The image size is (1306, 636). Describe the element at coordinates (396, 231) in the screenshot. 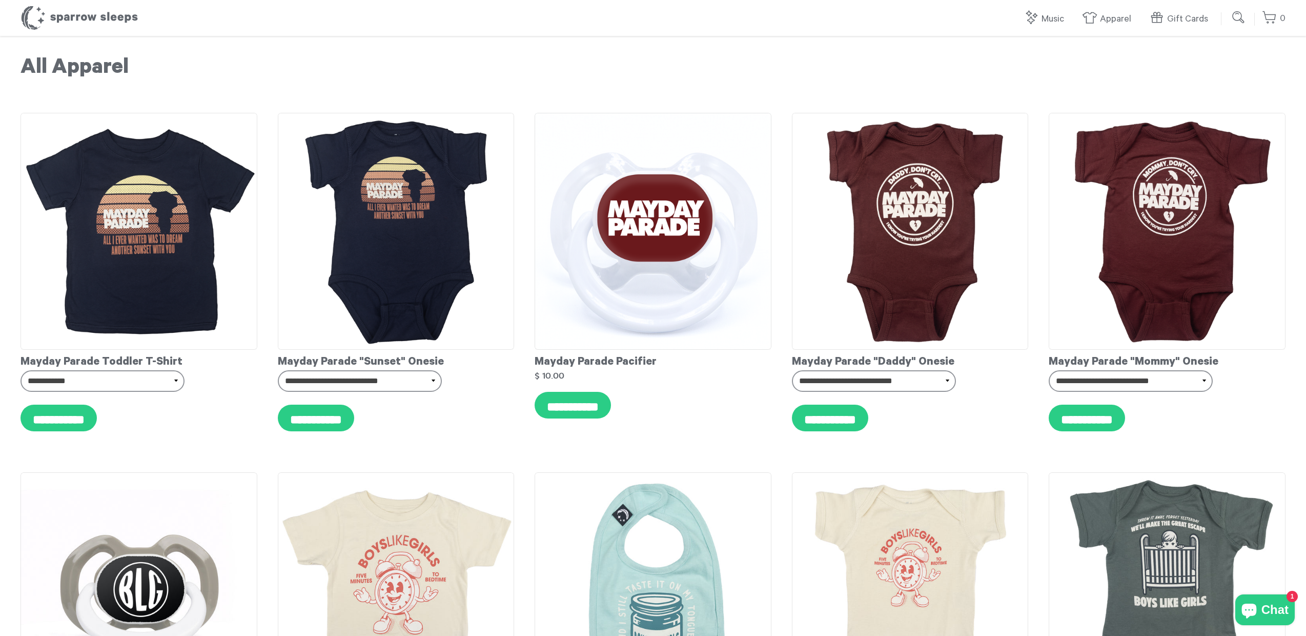

I see `img: MaydayParade-SunsetOnesie_grande.png` at that location.